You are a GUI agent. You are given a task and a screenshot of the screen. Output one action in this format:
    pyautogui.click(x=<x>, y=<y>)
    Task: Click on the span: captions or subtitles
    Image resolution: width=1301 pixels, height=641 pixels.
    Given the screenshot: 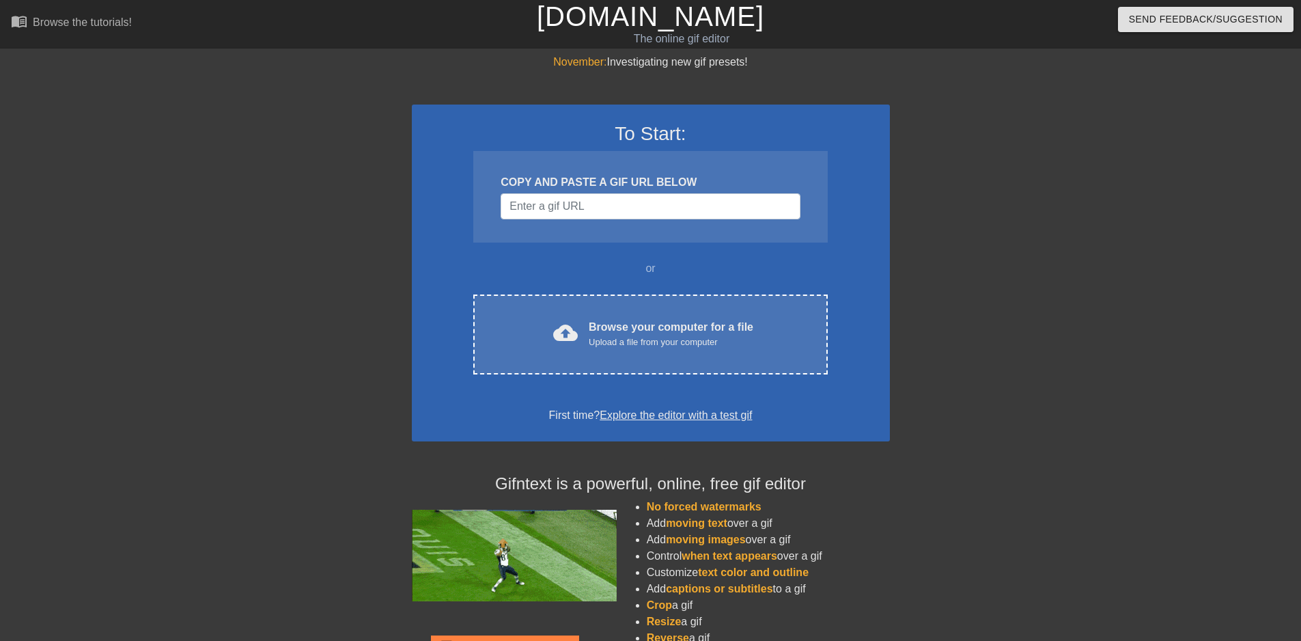 What is the action you would take?
    pyautogui.click(x=719, y=588)
    